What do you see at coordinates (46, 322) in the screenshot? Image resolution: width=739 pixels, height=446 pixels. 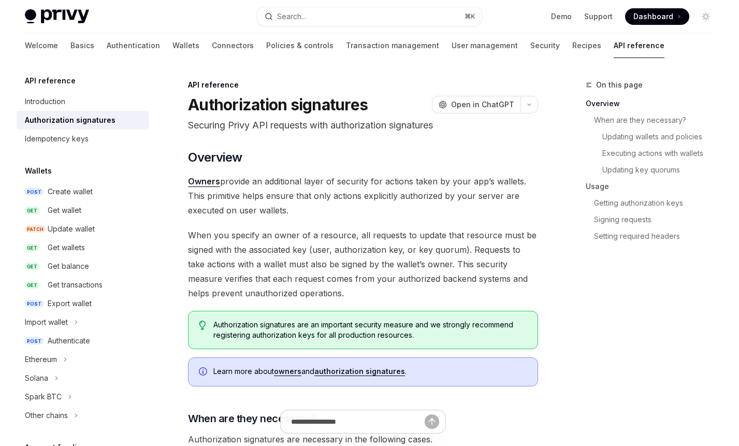 I see `div: Import wallet` at bounding box center [46, 322].